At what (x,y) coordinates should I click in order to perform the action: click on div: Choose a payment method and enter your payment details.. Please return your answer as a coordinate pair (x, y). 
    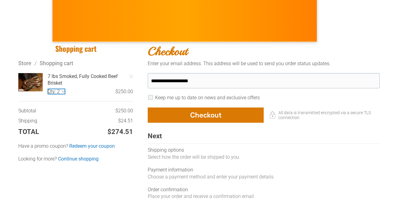
    Looking at the image, I should click on (264, 177).